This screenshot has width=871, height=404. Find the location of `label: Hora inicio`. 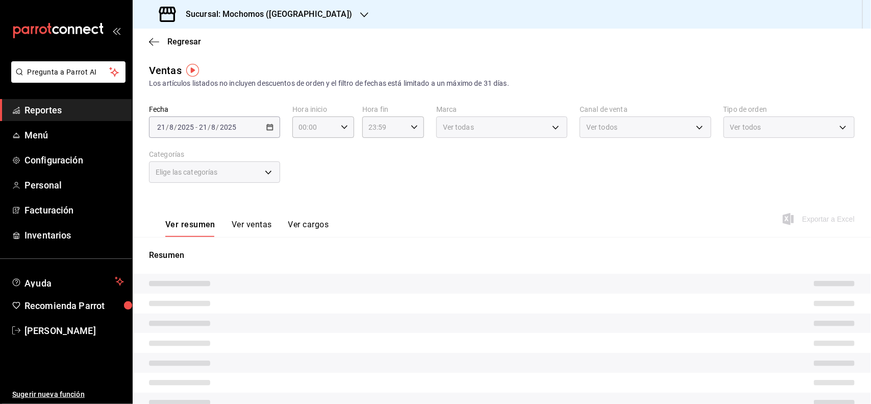

label: Hora inicio is located at coordinates (323, 110).